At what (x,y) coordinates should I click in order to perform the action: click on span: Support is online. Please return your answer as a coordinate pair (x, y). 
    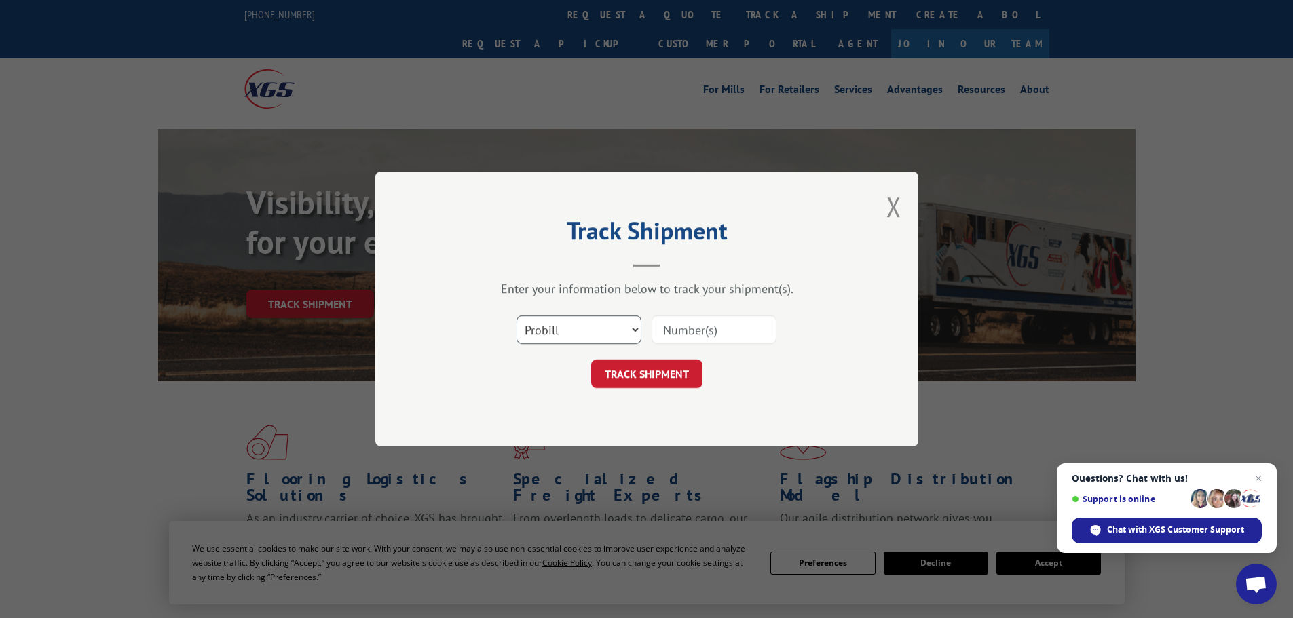
    Looking at the image, I should click on (1128, 499).